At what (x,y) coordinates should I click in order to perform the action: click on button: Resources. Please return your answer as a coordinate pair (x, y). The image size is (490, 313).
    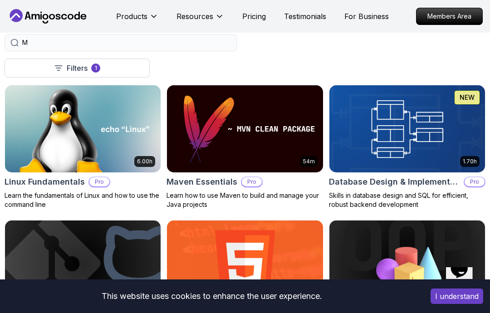
    Looking at the image, I should click on (200, 20).